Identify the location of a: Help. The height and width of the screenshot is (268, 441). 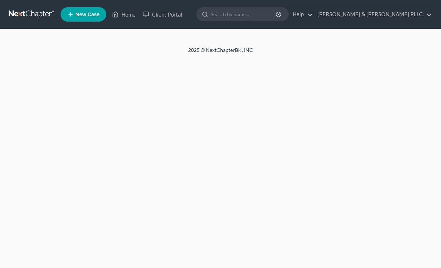
(301, 14).